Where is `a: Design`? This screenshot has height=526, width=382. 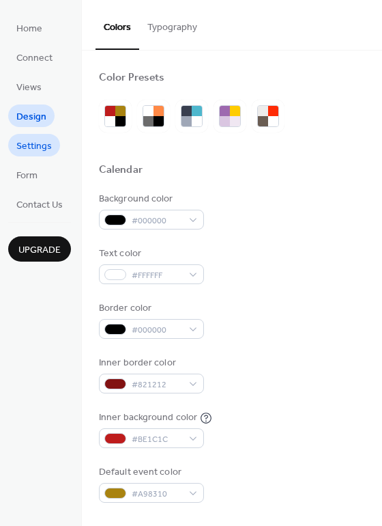
a: Design is located at coordinates (31, 115).